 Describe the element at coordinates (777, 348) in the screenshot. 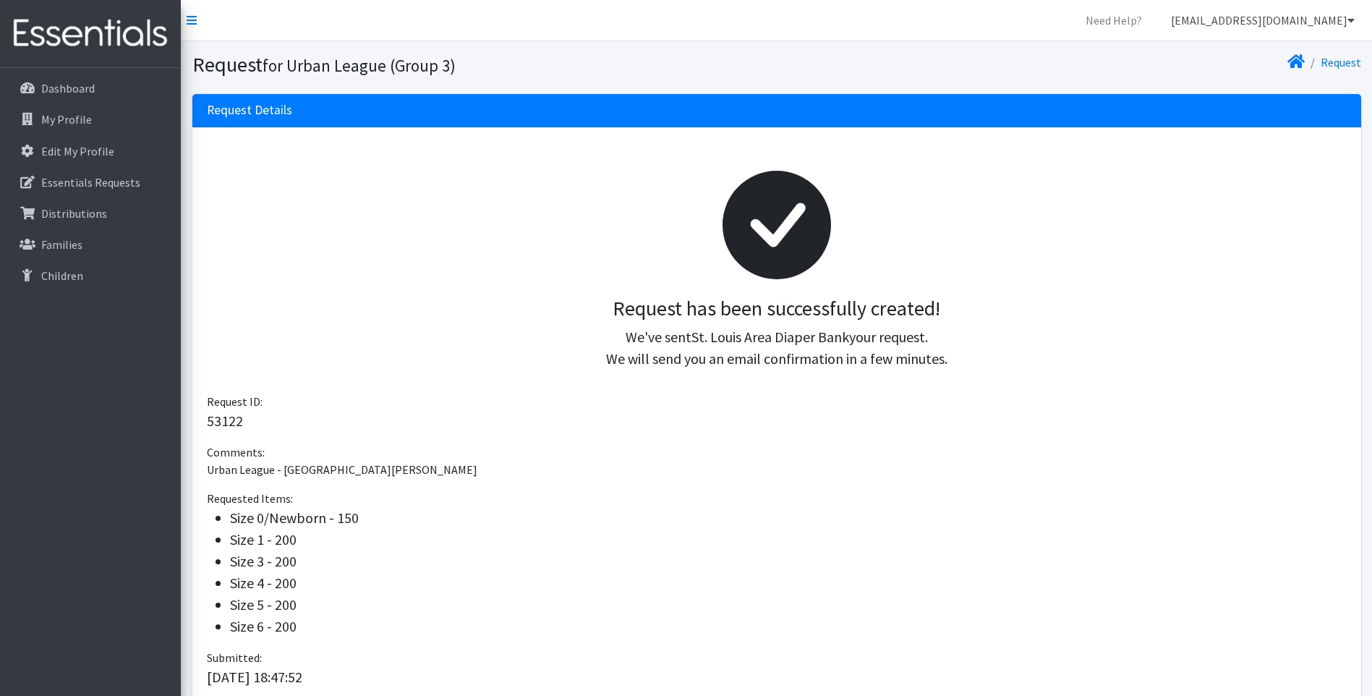

I see `p: We've sent your request. We will send you an email confirmation in a few minutes.` at that location.